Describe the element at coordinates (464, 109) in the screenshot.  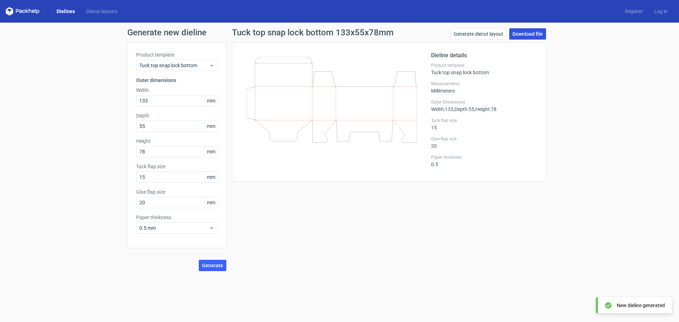
I see `span: , Depth : 55` at that location.